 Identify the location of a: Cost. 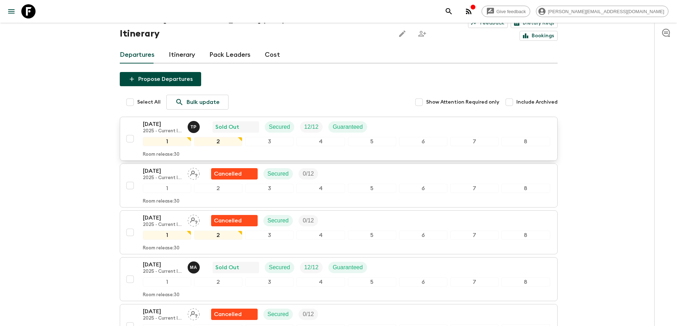
(272, 55).